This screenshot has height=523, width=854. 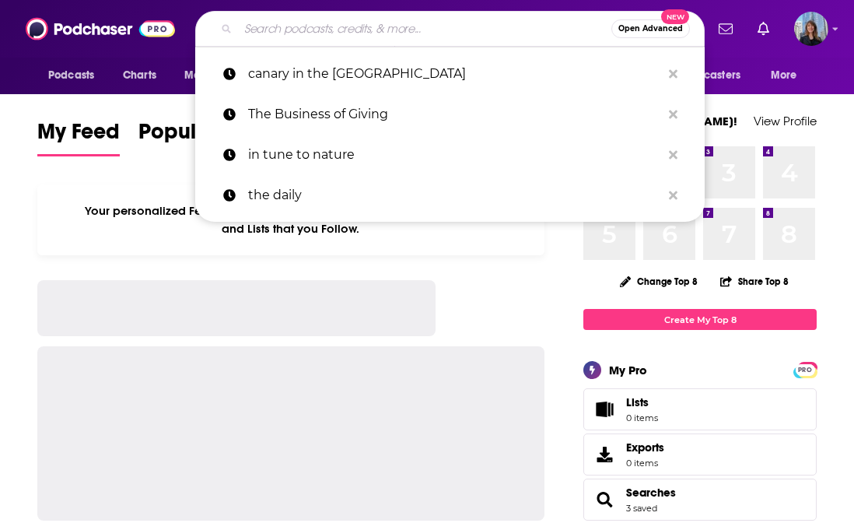 What do you see at coordinates (291, 219) in the screenshot?
I see `div: Your personalized Feed is curated based on the Podcasts, Creators, Users, and Lists that you Follow.` at bounding box center [291, 219].